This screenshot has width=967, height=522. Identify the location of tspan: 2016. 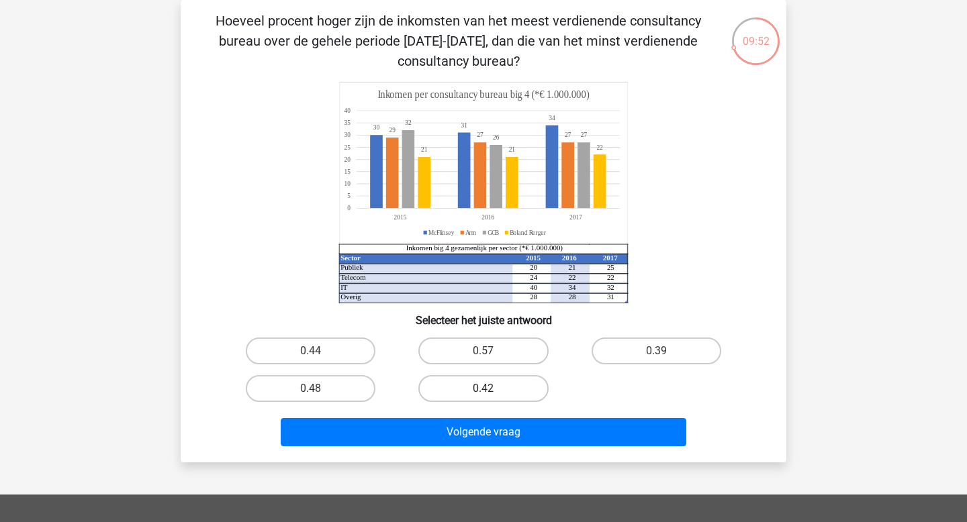
(569, 258).